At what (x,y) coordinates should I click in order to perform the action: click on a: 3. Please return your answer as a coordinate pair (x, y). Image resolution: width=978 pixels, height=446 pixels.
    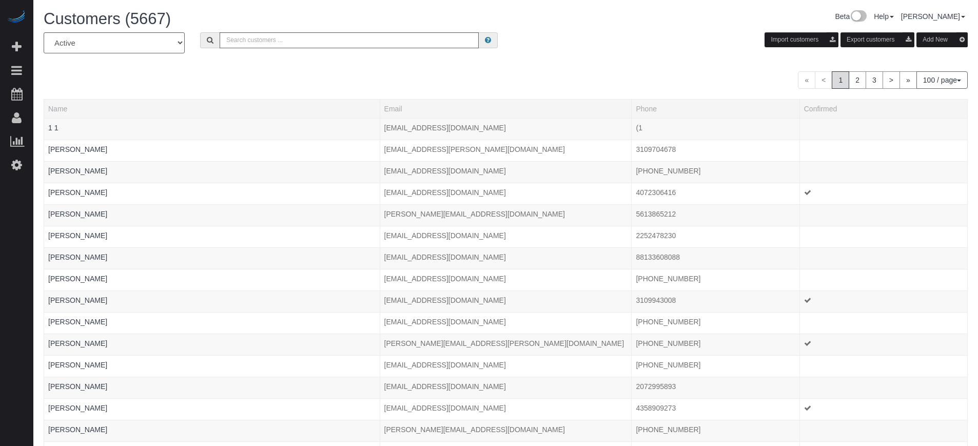
    Looking at the image, I should click on (875, 80).